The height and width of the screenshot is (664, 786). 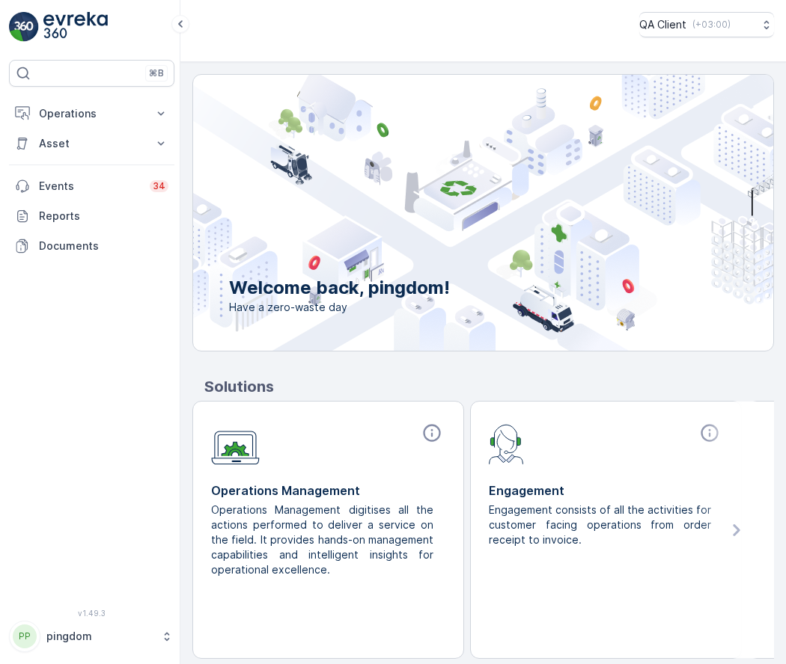 I want to click on p: ⌘B, so click(x=156, y=73).